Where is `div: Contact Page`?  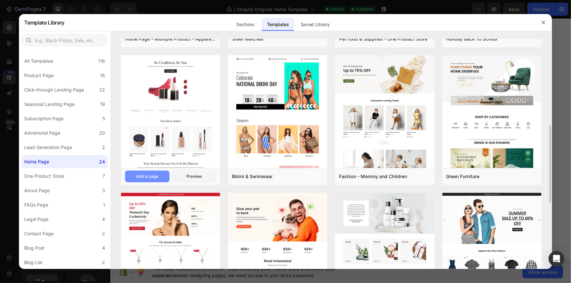 div: Contact Page is located at coordinates (39, 234).